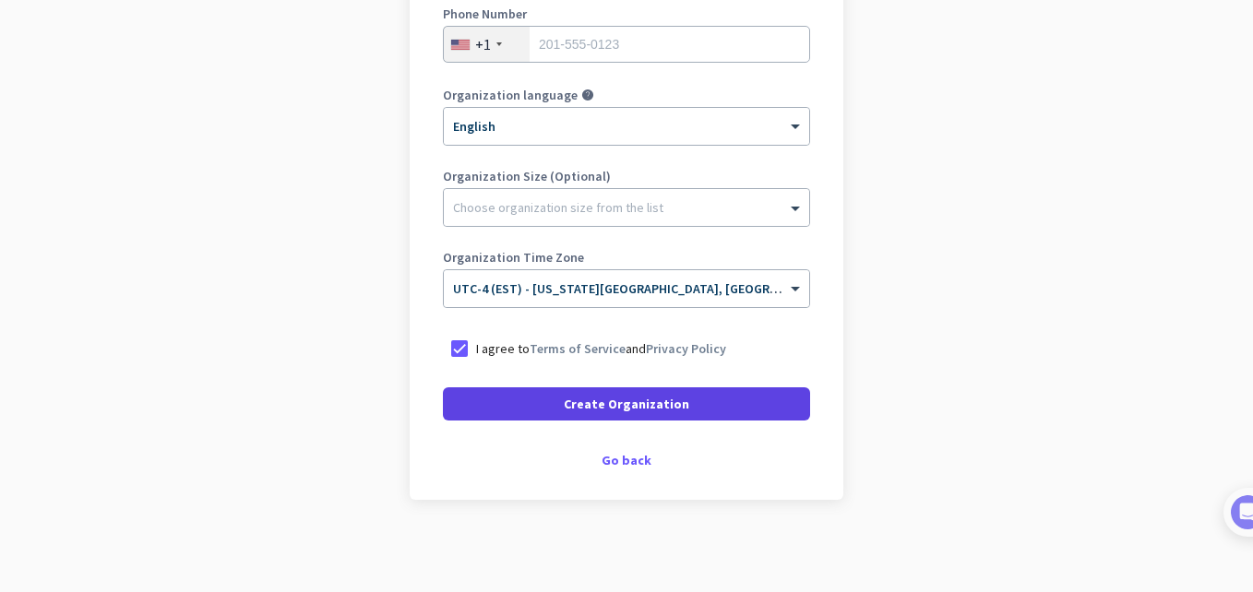 The width and height of the screenshot is (1253, 592). What do you see at coordinates (626, 14) in the screenshot?
I see `label: Phone Number` at bounding box center [626, 14].